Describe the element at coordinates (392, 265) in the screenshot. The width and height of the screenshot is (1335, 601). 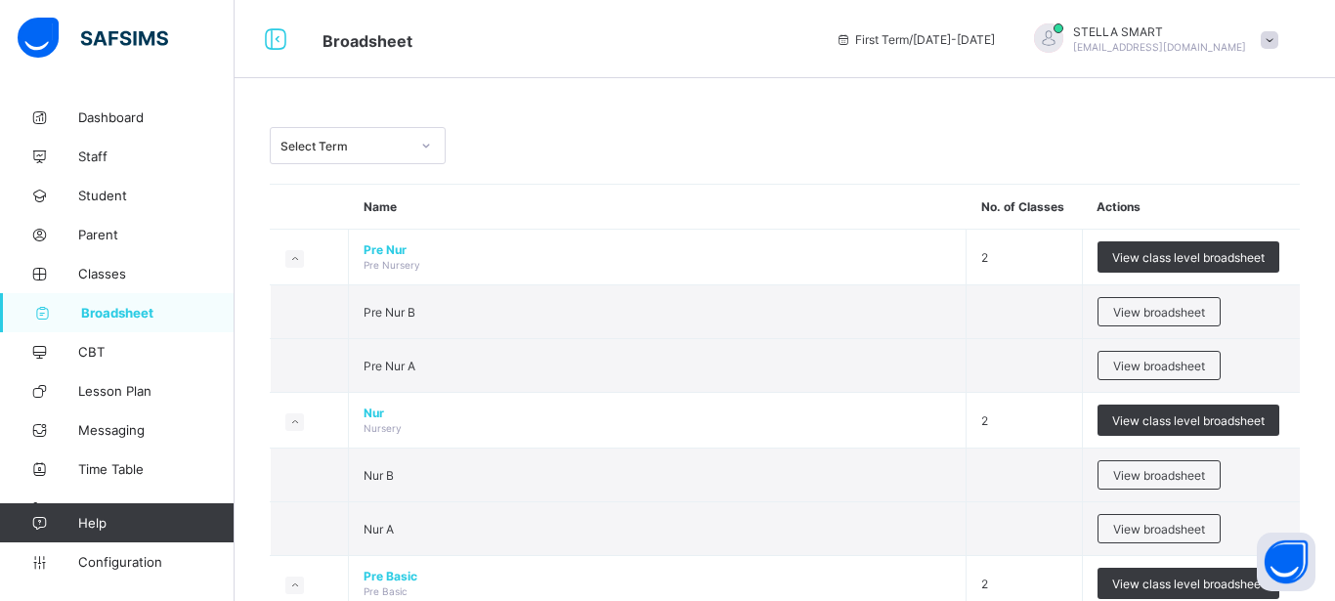
I see `span: Pre Nursery` at that location.